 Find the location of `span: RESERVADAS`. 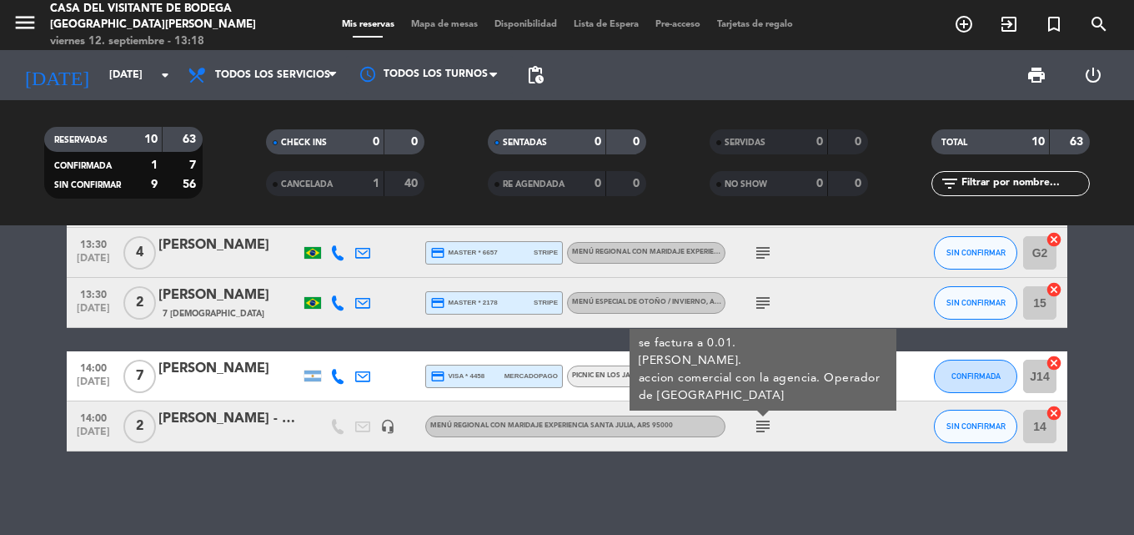

span: RESERVADAS is located at coordinates (81, 140).